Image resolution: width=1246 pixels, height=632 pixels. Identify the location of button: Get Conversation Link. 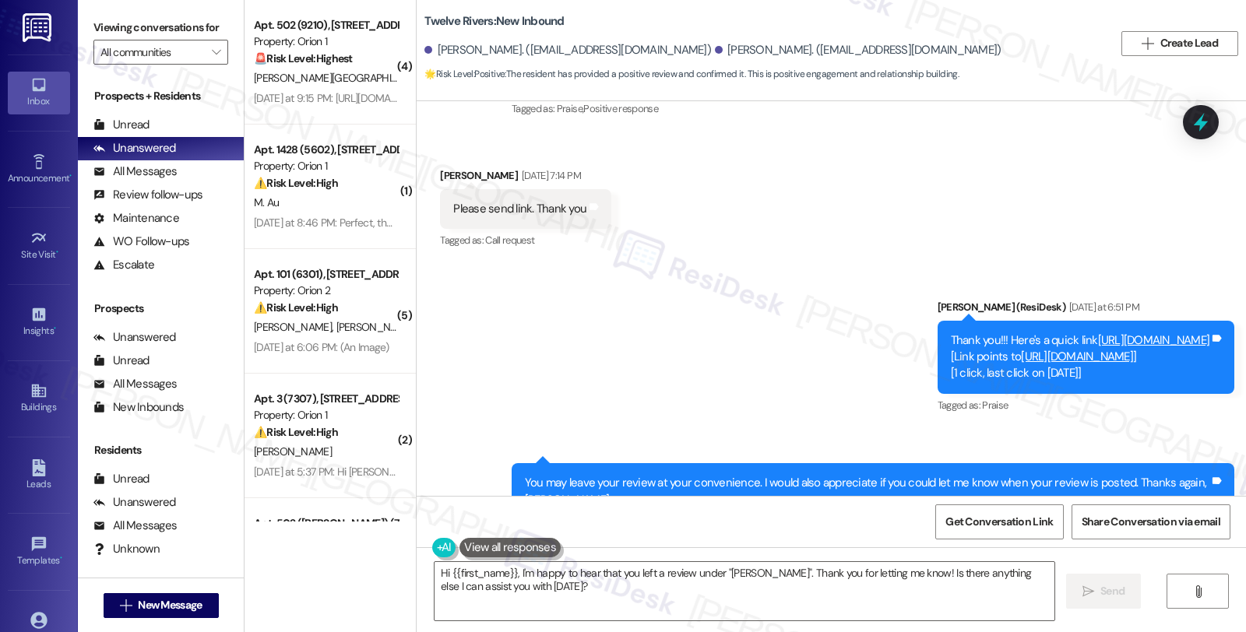
(999, 522).